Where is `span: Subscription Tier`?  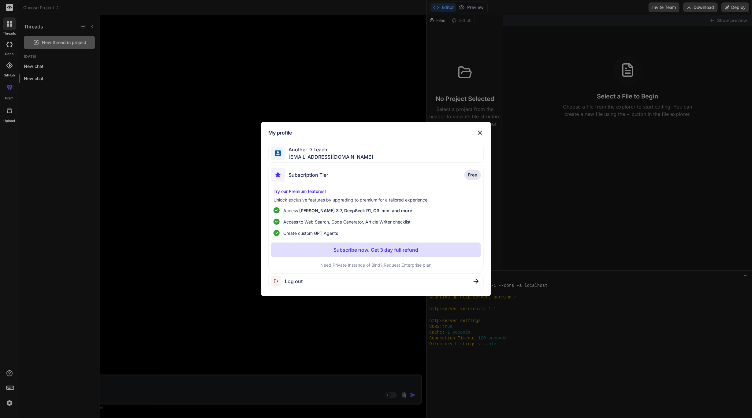
span: Subscription Tier is located at coordinates (308, 175).